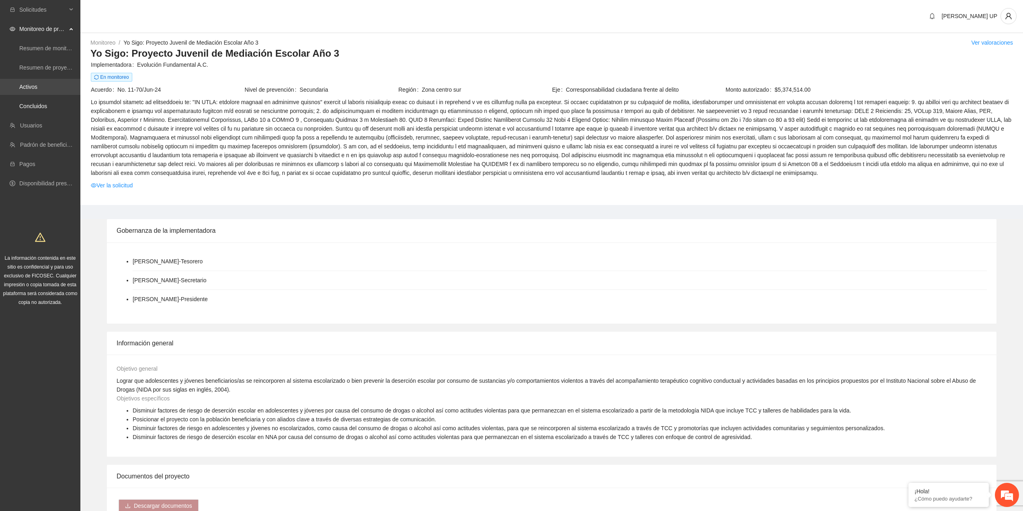 The image size is (1023, 511). I want to click on a: Monitoreo, so click(103, 43).